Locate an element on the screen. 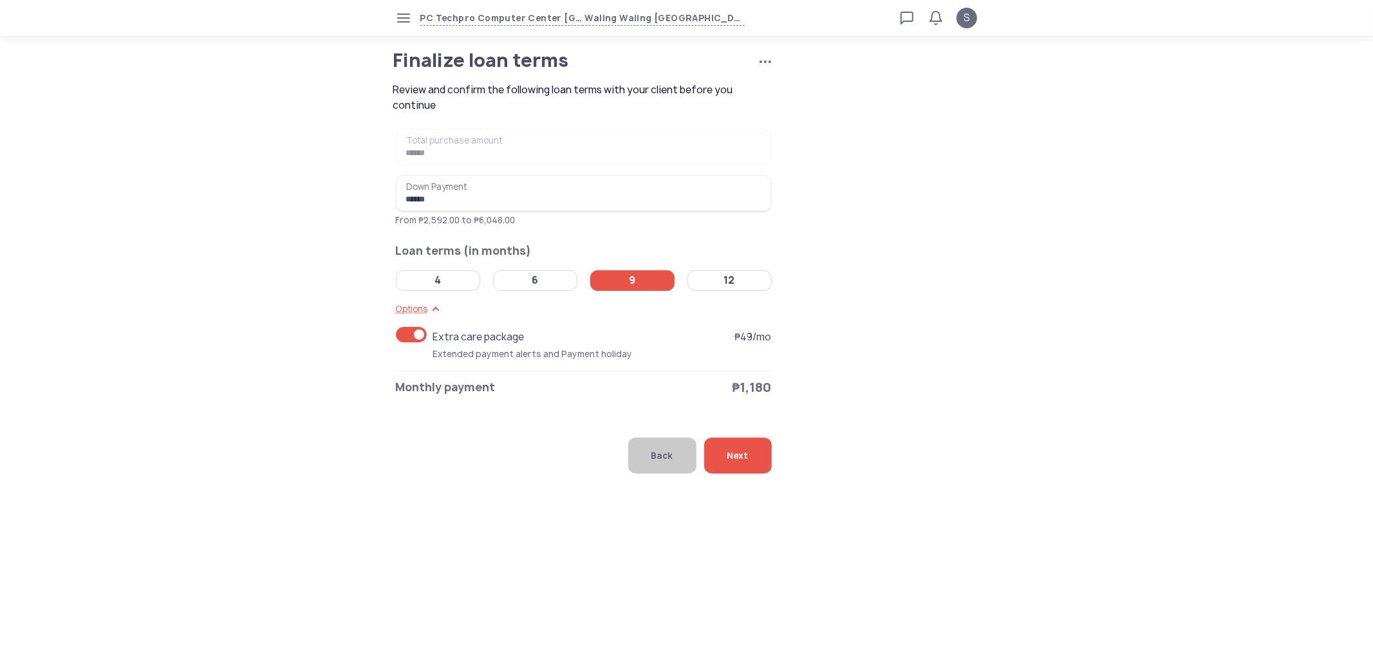 Image resolution: width=1373 pixels, height=657 pixels. button: Options is located at coordinates (420, 309).